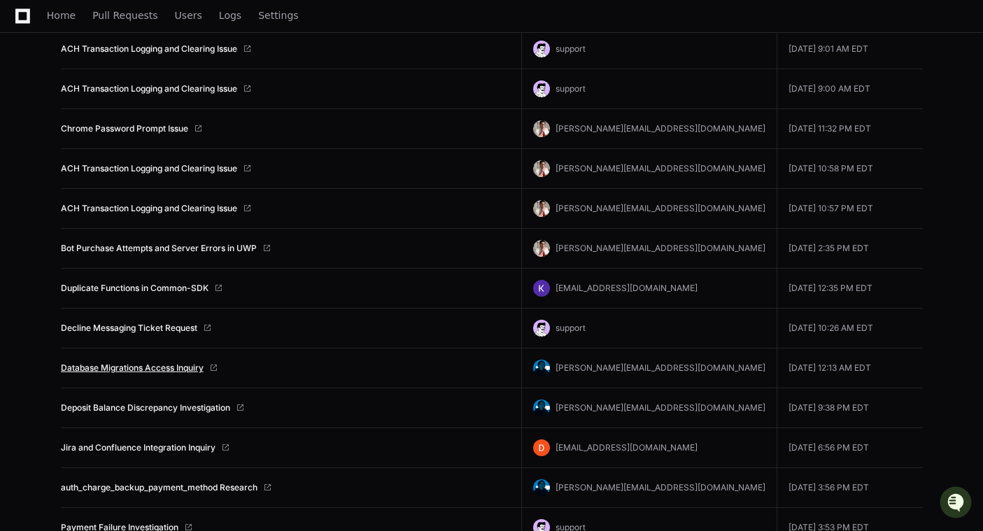 The image size is (983, 531). I want to click on a: Jira and Confluence Integration Inquiry, so click(138, 448).